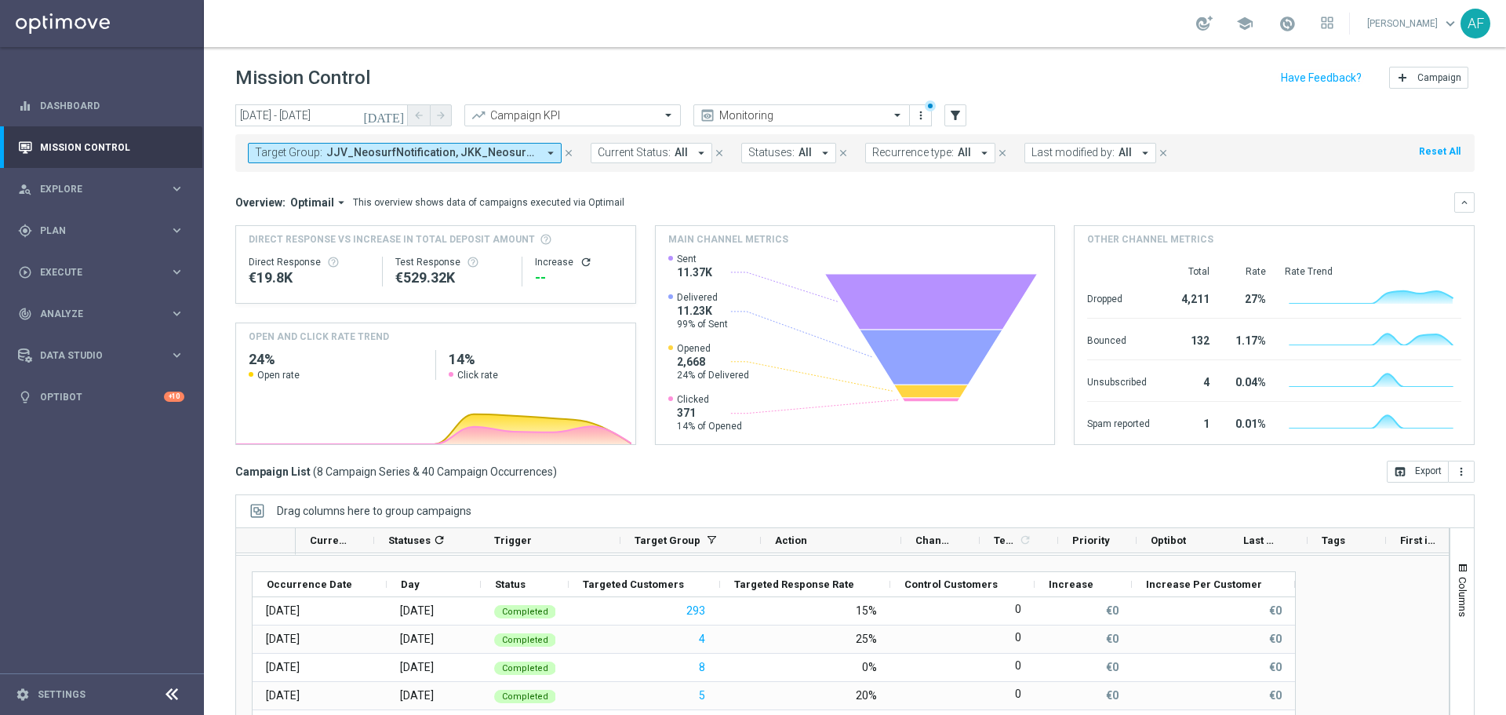 The height and width of the screenshot is (715, 1506). I want to click on span: Explore, so click(104, 189).